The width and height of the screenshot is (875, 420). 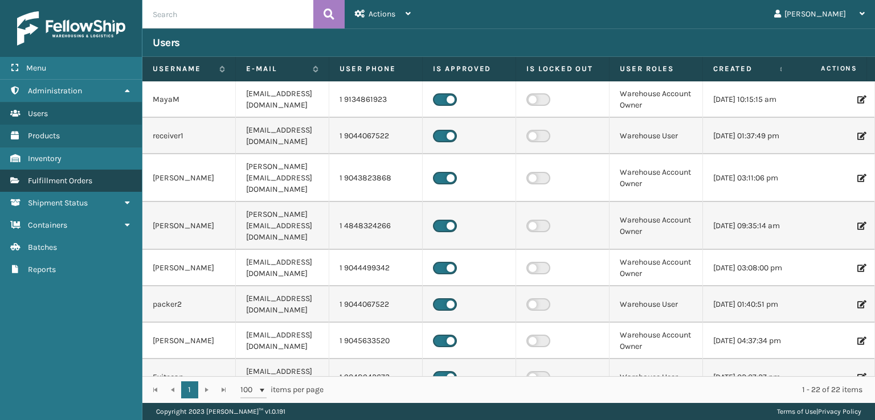 I want to click on label: Is Locked Out, so click(x=562, y=69).